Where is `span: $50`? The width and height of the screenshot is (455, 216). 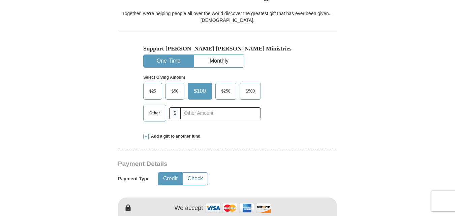 span: $50 is located at coordinates (175, 91).